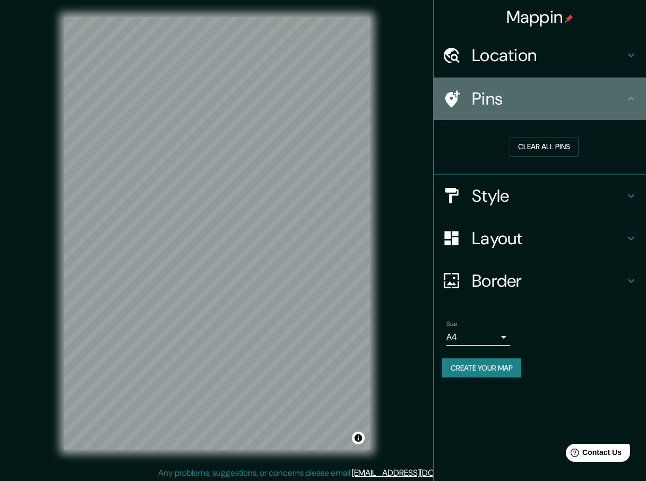  I want to click on div: Border, so click(540, 281).